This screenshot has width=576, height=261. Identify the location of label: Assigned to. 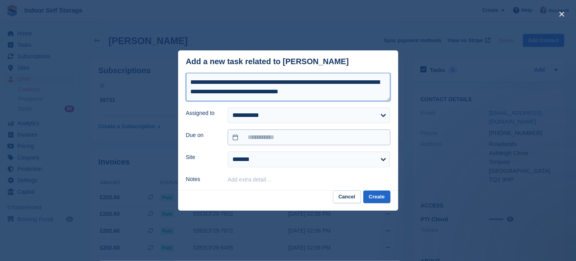
(202, 113).